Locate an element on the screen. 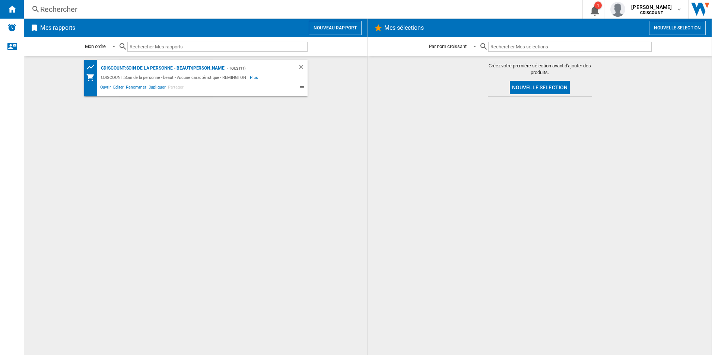 The height and width of the screenshot is (355, 712). input: Rechercher Mes sélections is located at coordinates (569, 47).